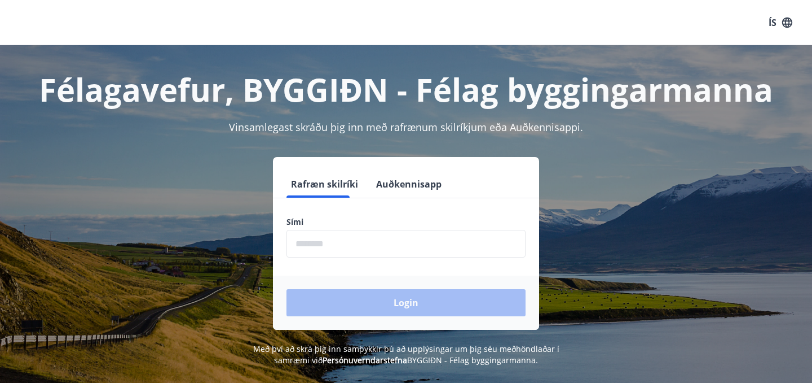  What do you see at coordinates (406, 354) in the screenshot?
I see `span: Með því að skrá þig inn samþykkir þú að upplýsingar um þig séu meðhöndlaðar í samræmi við BYGGIÐN...` at bounding box center [406, 354].